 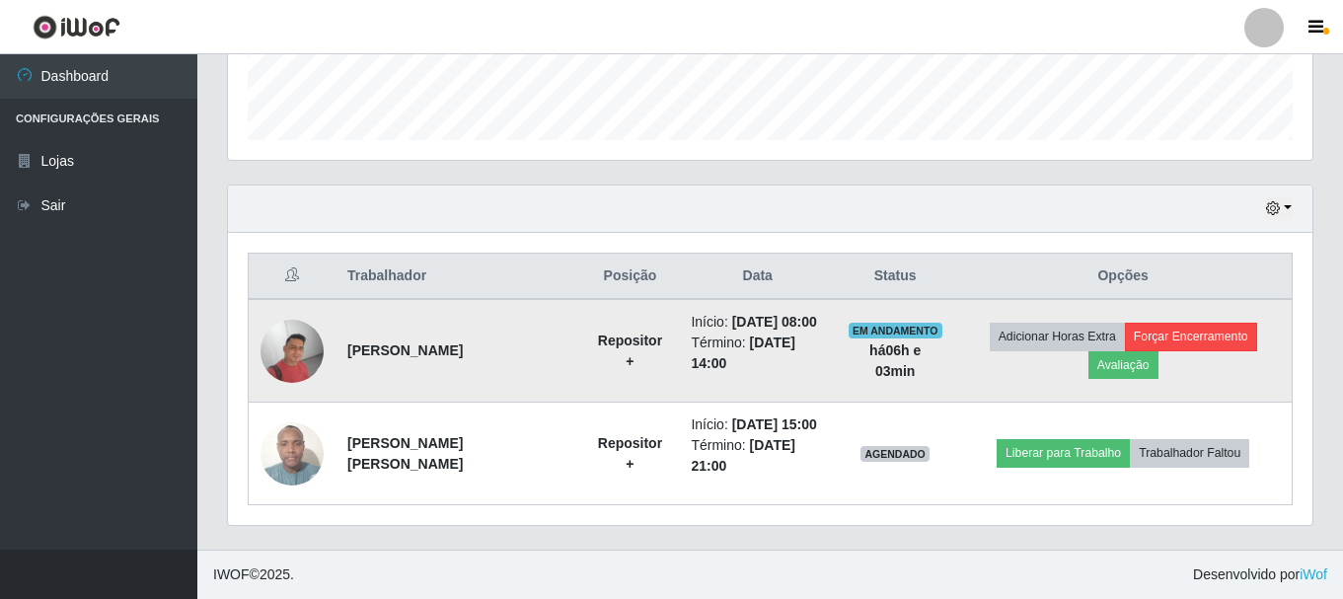 I want to click on span: EM ANDAMENTO, so click(x=895, y=331).